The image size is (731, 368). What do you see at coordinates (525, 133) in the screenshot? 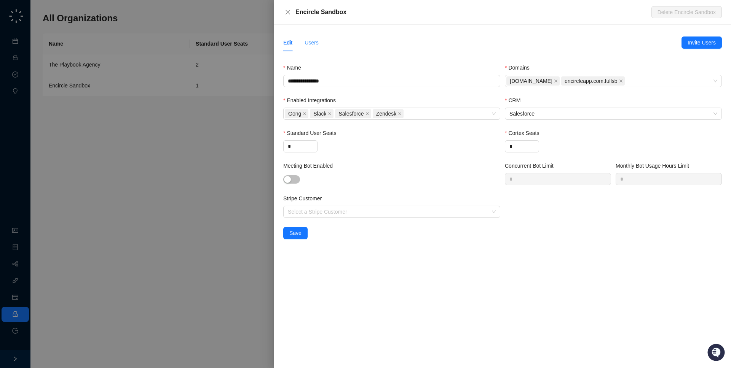
I see `label: Cortex Seats` at bounding box center [525, 133].